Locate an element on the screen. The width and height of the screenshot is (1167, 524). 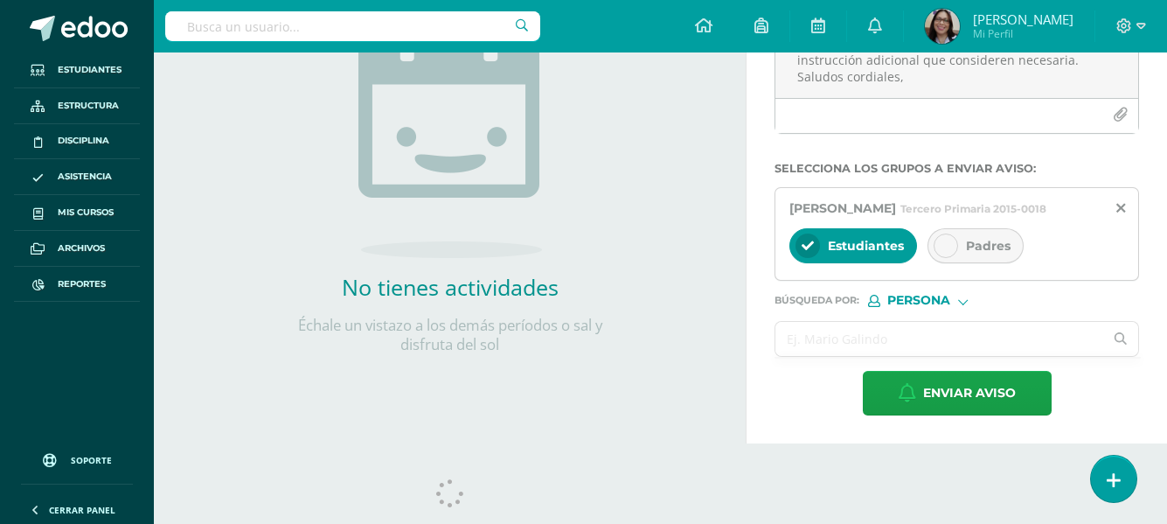
button: Enviar aviso is located at coordinates (957, 392).